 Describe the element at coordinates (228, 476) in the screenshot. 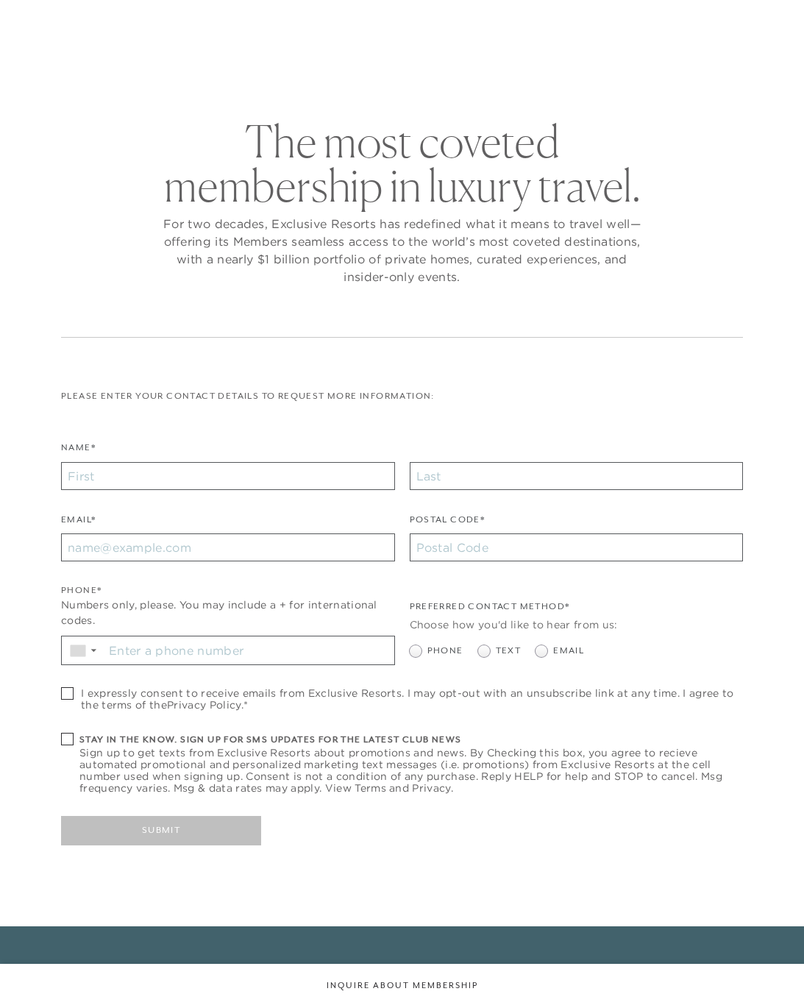

I see `input: First` at that location.